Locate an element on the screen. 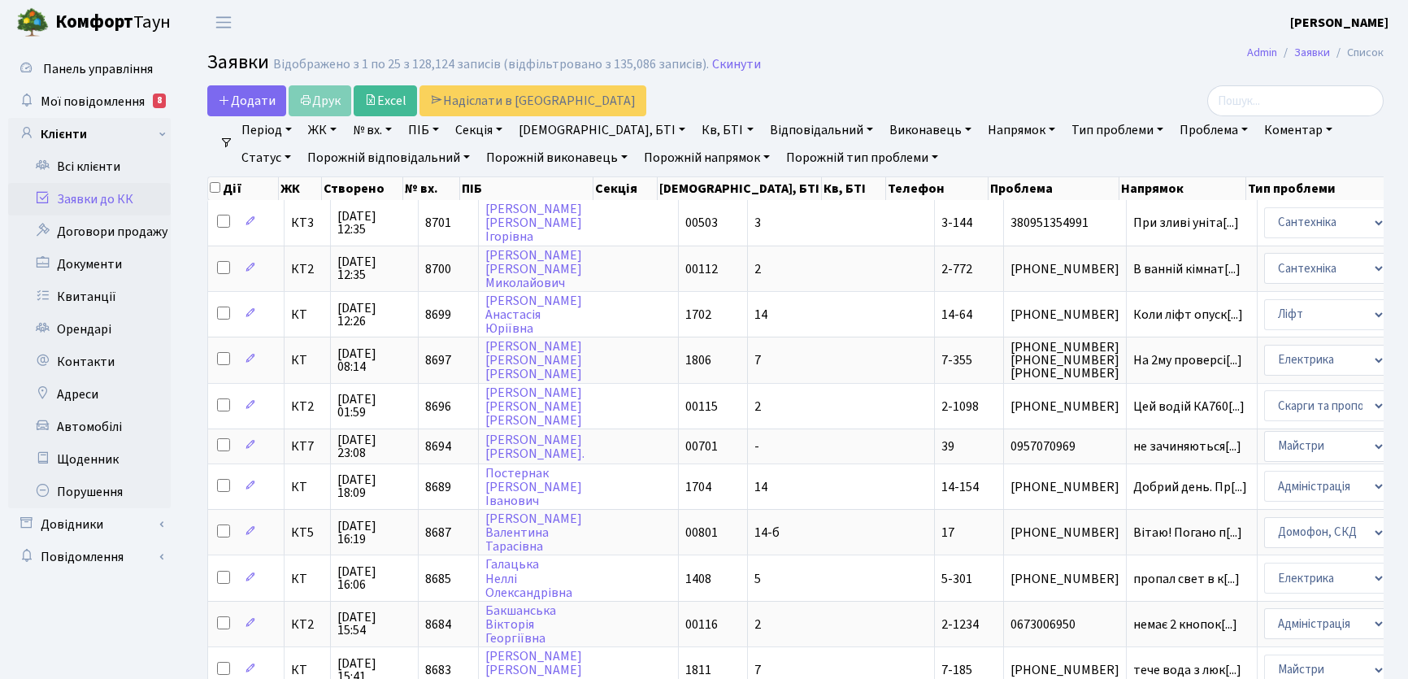 This screenshot has height=679, width=1408. span: 8696 is located at coordinates (438, 407).